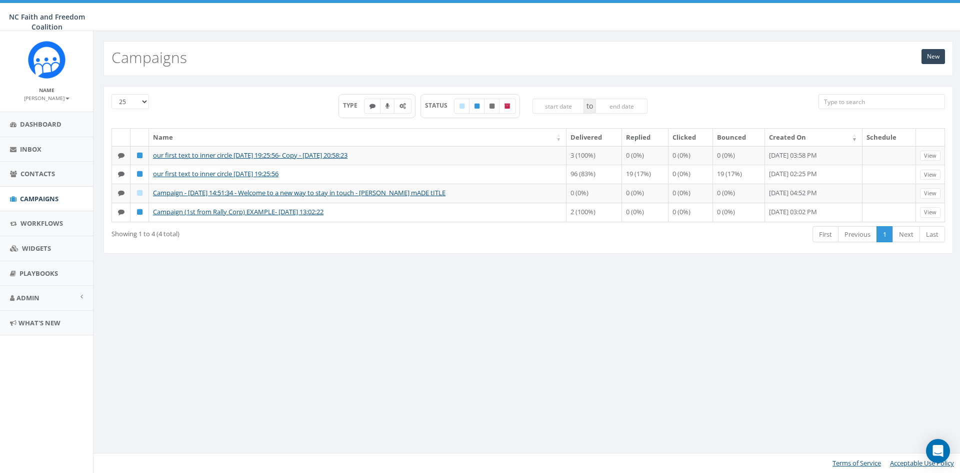 This screenshot has height=473, width=960. Describe the element at coordinates (373, 106) in the screenshot. I see `label: Text SMS` at that location.